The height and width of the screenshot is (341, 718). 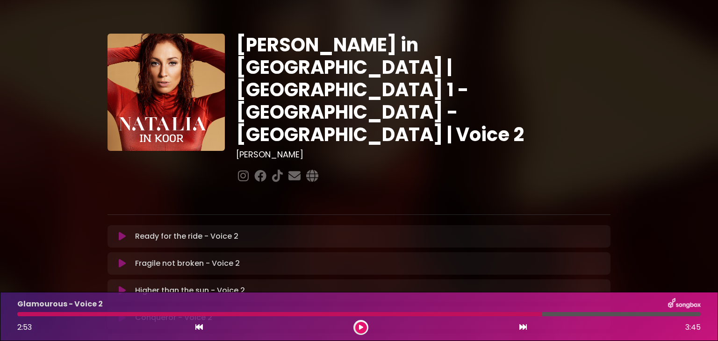 I want to click on img: songbox-logo-white.png, so click(x=684, y=304).